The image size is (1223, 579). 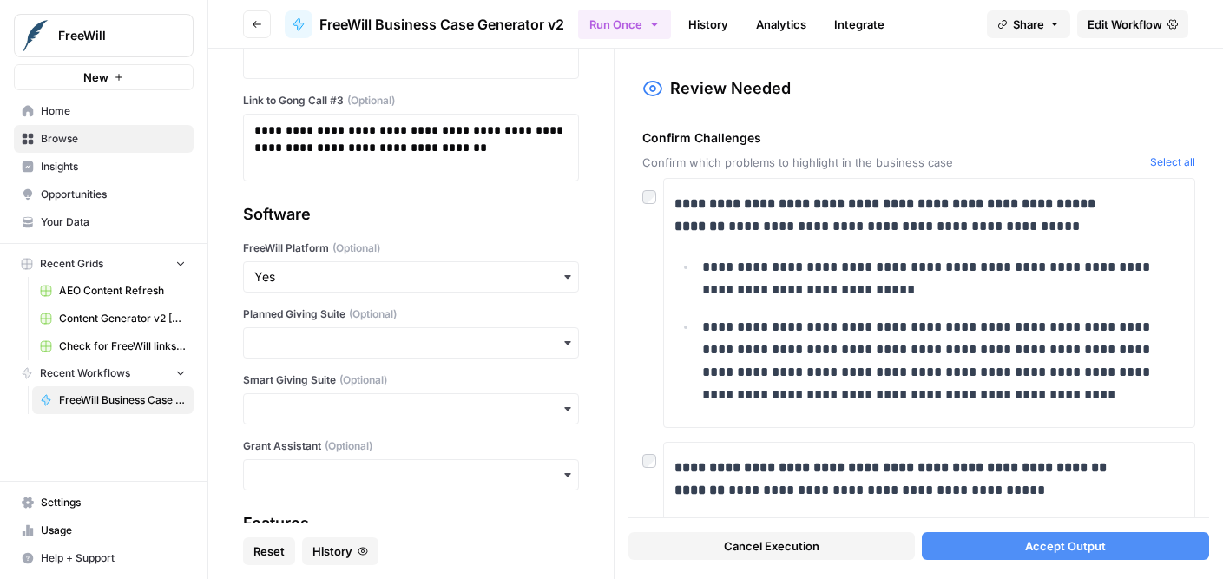 What do you see at coordinates (113, 531) in the screenshot?
I see `span: Usage` at bounding box center [113, 531].